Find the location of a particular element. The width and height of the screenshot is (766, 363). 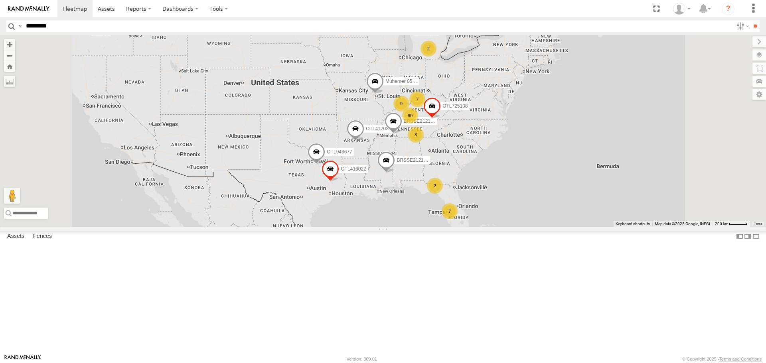

label: Measure is located at coordinates (10, 81).